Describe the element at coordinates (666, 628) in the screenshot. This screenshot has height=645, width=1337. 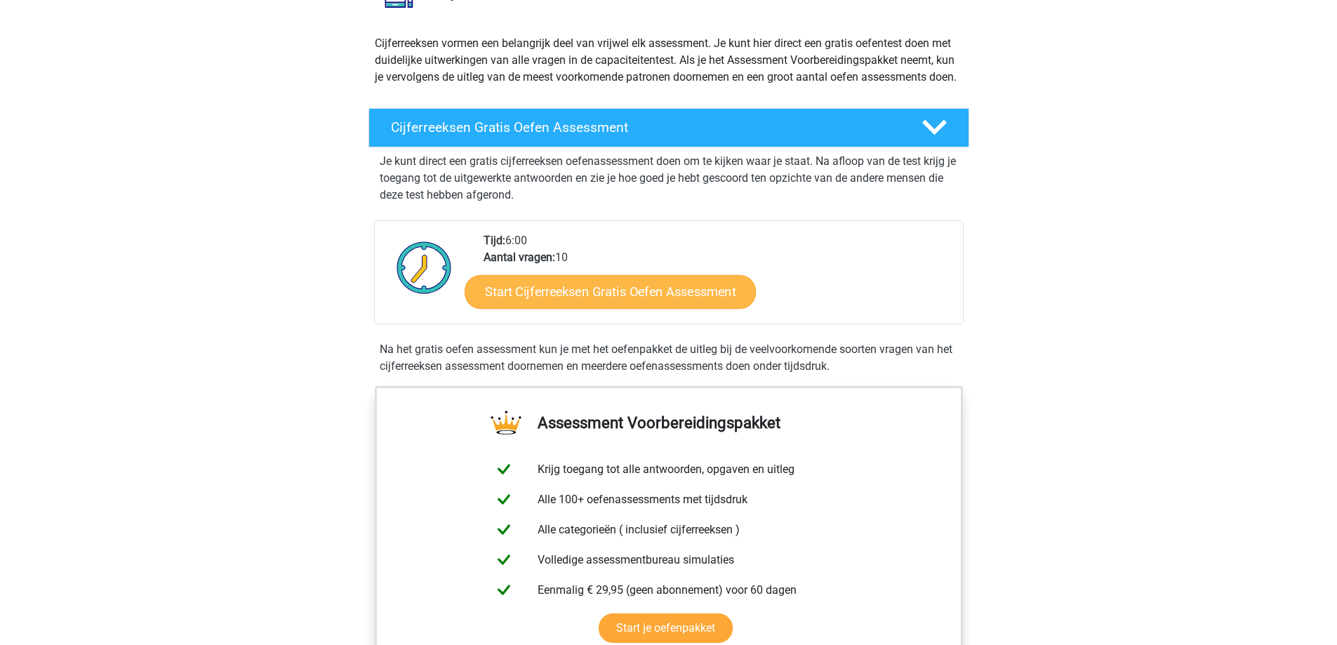
I see `a: Start je oefenpakket` at that location.